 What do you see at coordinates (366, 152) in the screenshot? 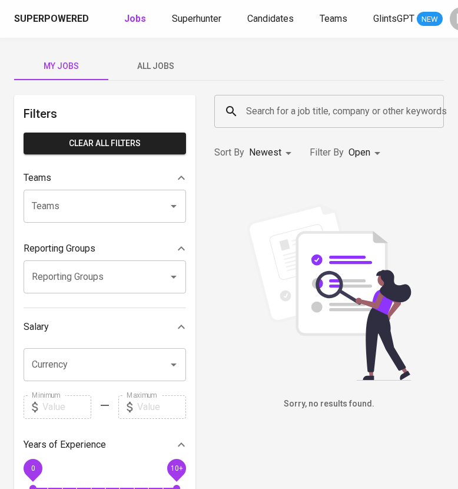
I see `div: Open` at bounding box center [366, 152].